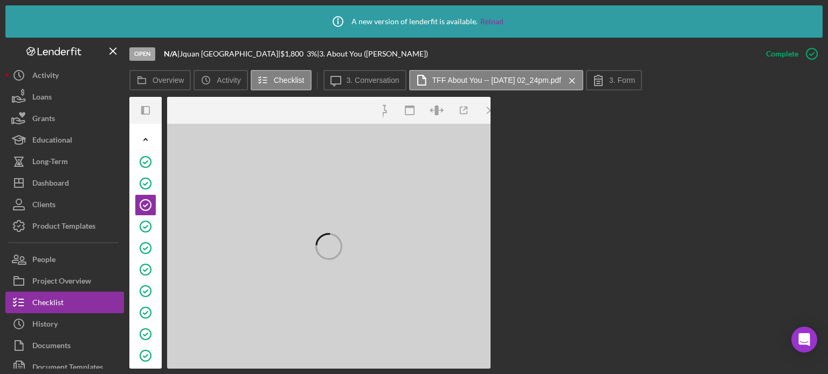 Image resolution: width=828 pixels, height=374 pixels. What do you see at coordinates (65, 75) in the screenshot?
I see `a: Activity` at bounding box center [65, 75].